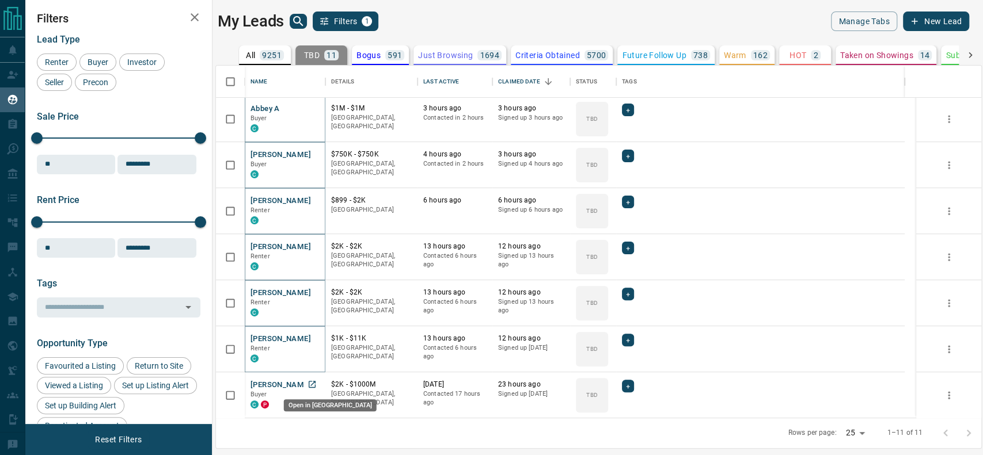 Image resolution: width=983 pixels, height=455 pixels. What do you see at coordinates (531, 108) in the screenshot?
I see `p: 3 hours ago` at bounding box center [531, 108].